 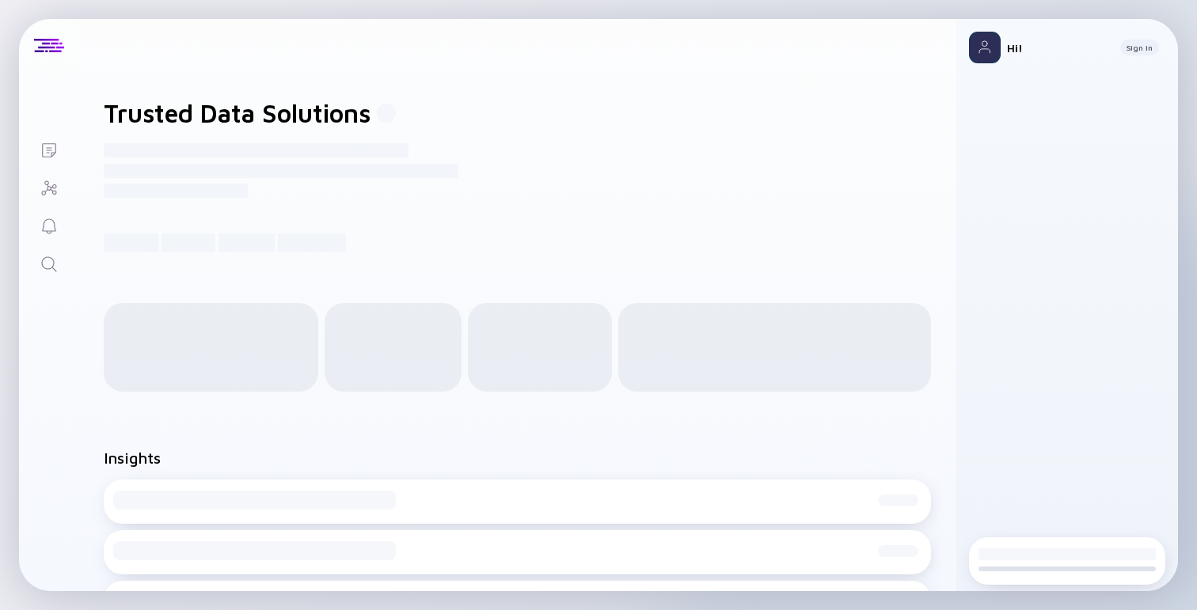 What do you see at coordinates (132, 458) in the screenshot?
I see `h2: Insights` at bounding box center [132, 458].